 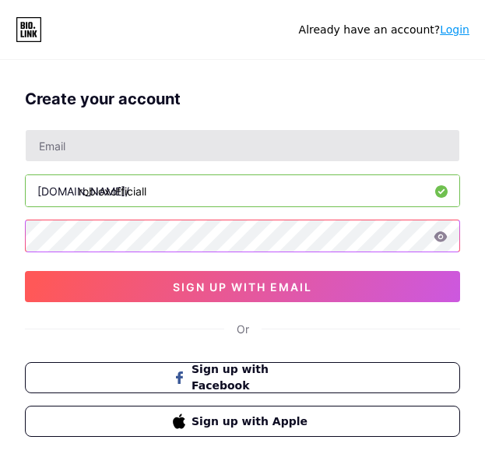 I want to click on span: sign up with email, so click(x=242, y=287).